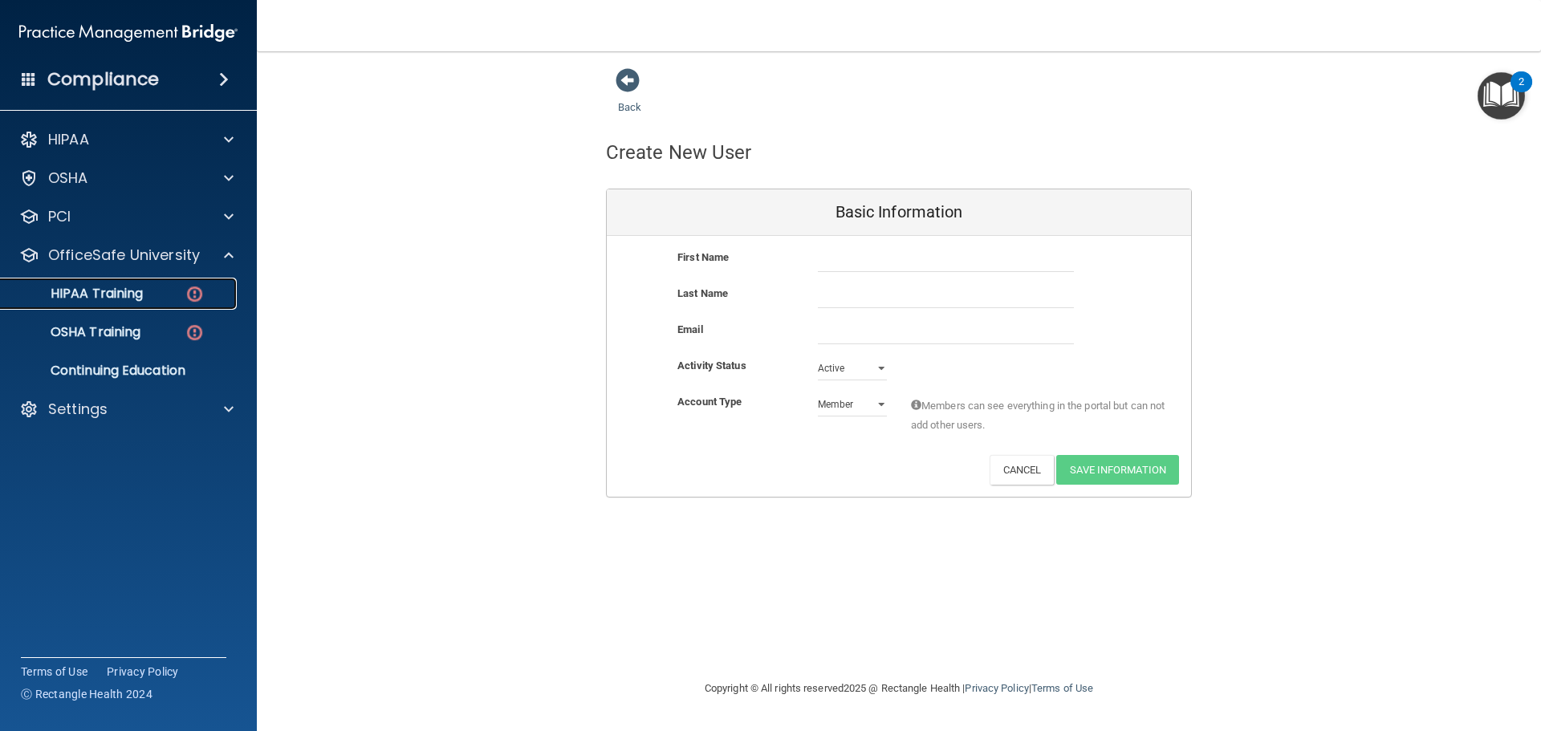 This screenshot has height=731, width=1541. Describe the element at coordinates (68, 140) in the screenshot. I see `p: HIPAA` at that location.